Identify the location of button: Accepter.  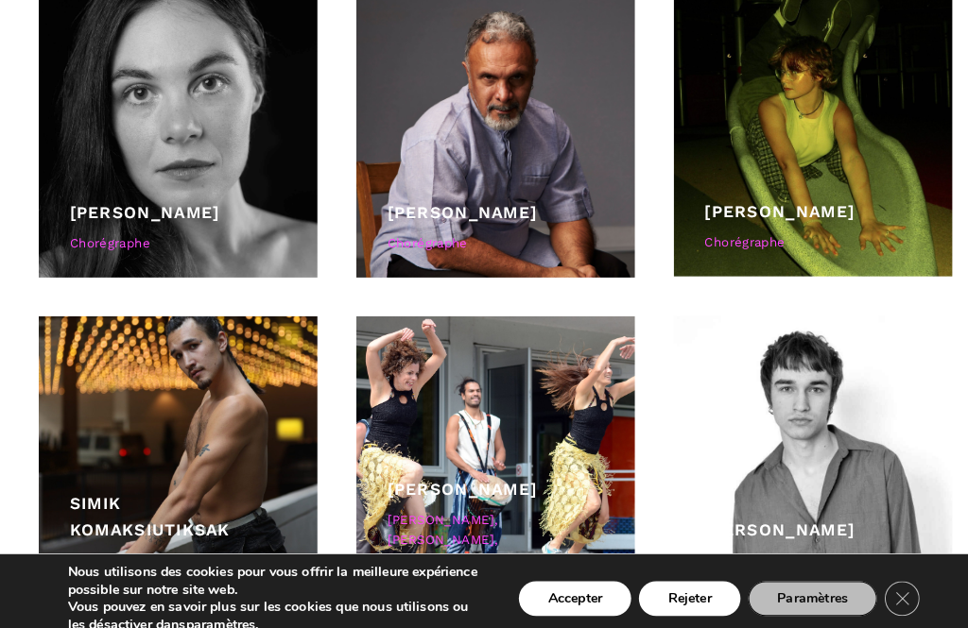
(561, 585).